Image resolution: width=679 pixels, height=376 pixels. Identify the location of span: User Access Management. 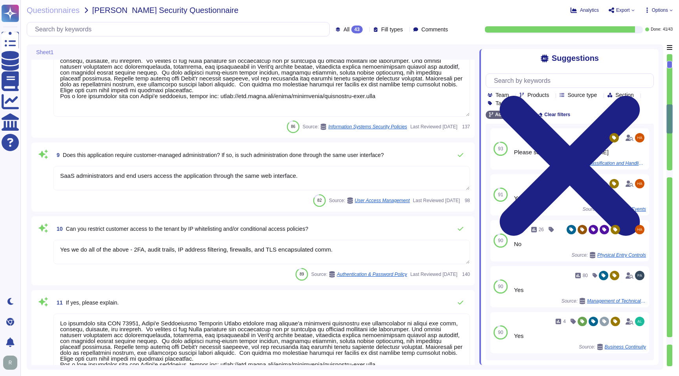
(382, 201).